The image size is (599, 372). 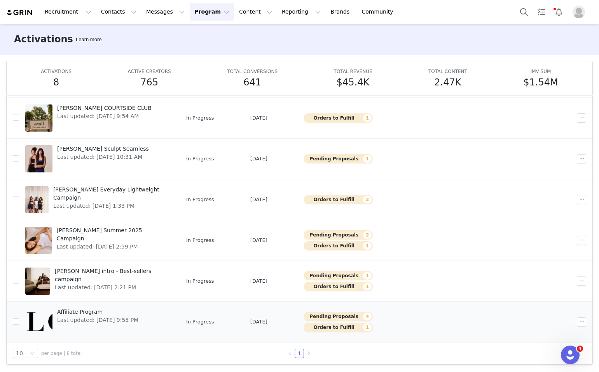 What do you see at coordinates (299, 354) in the screenshot?
I see `li: 1` at bounding box center [299, 354].